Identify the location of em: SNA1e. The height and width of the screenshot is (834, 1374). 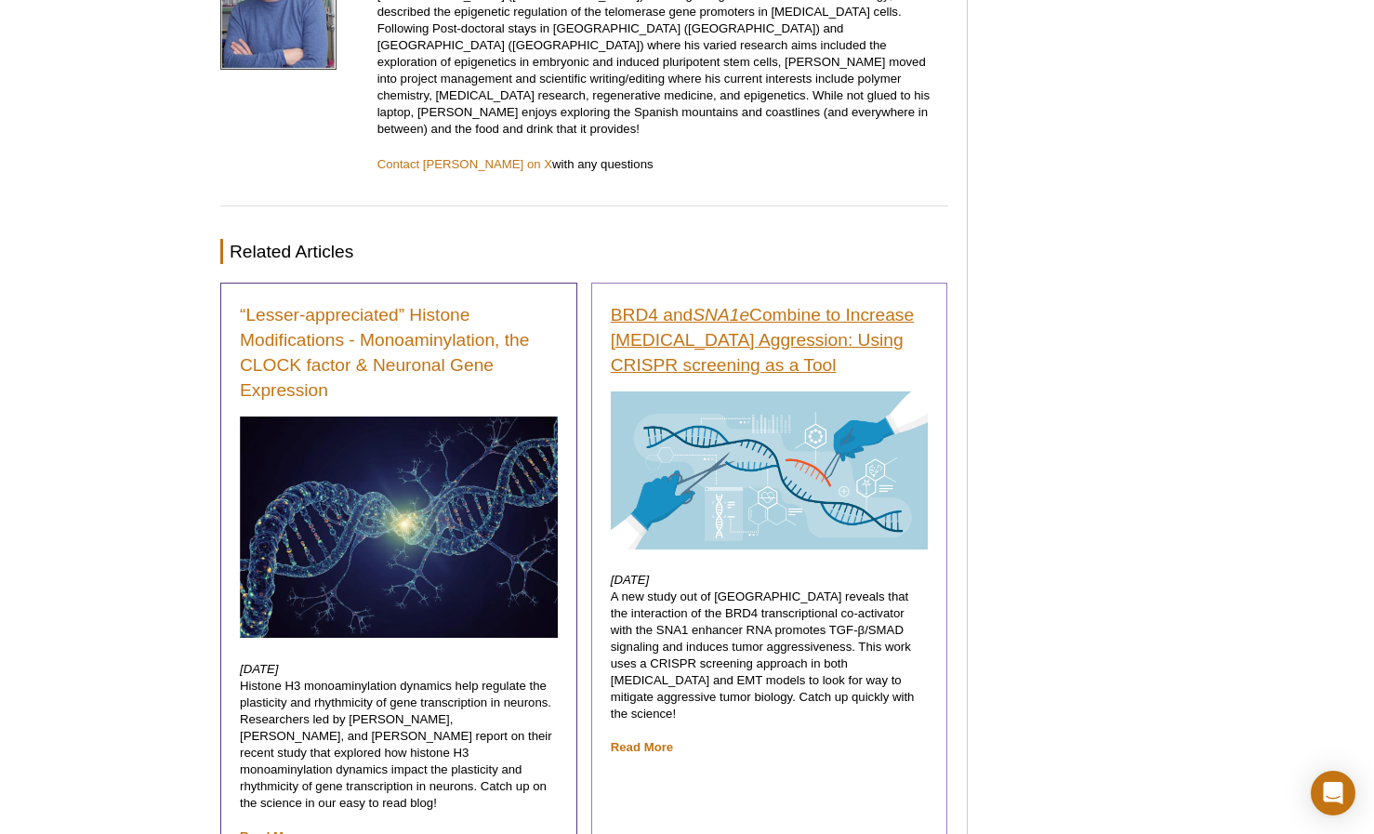
(721, 314).